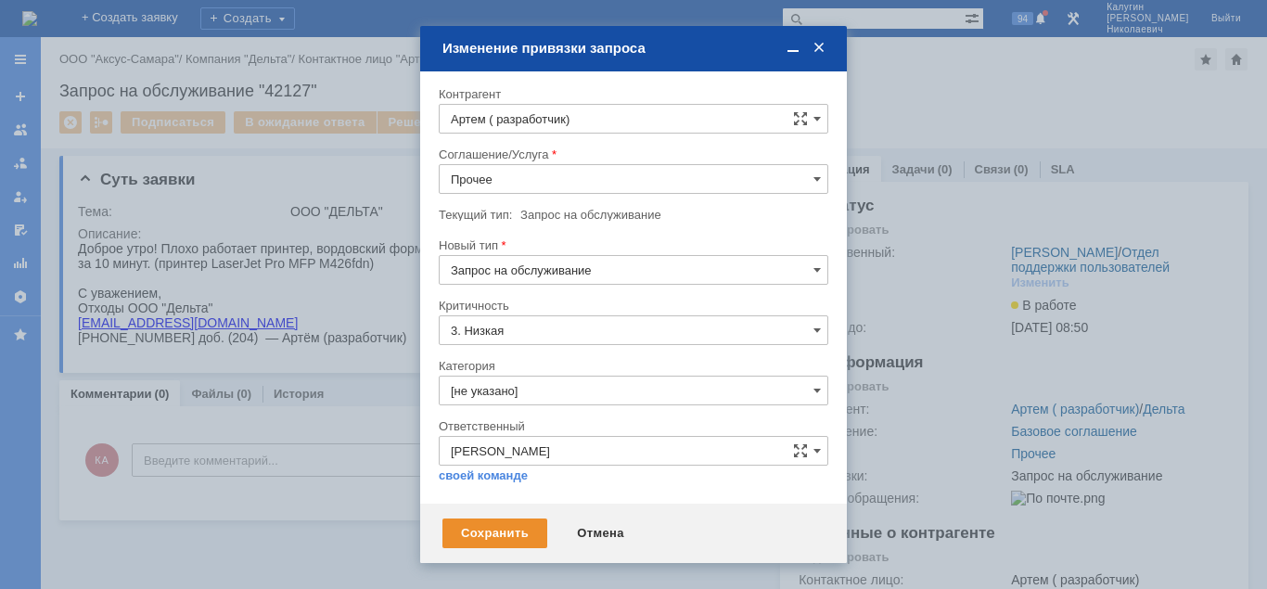 The width and height of the screenshot is (1267, 589). What do you see at coordinates (635, 48) in the screenshot?
I see `div: Изменение привязки запроса` at bounding box center [635, 48].